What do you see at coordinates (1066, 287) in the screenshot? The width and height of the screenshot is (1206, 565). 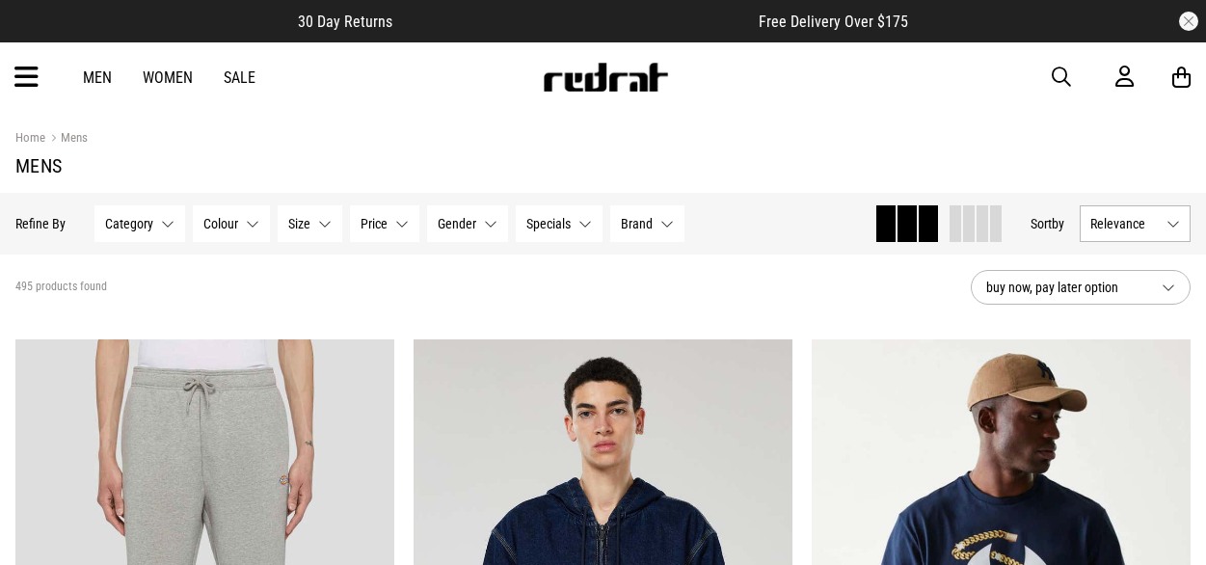 I see `span: buy now, pay later option` at bounding box center [1066, 287].